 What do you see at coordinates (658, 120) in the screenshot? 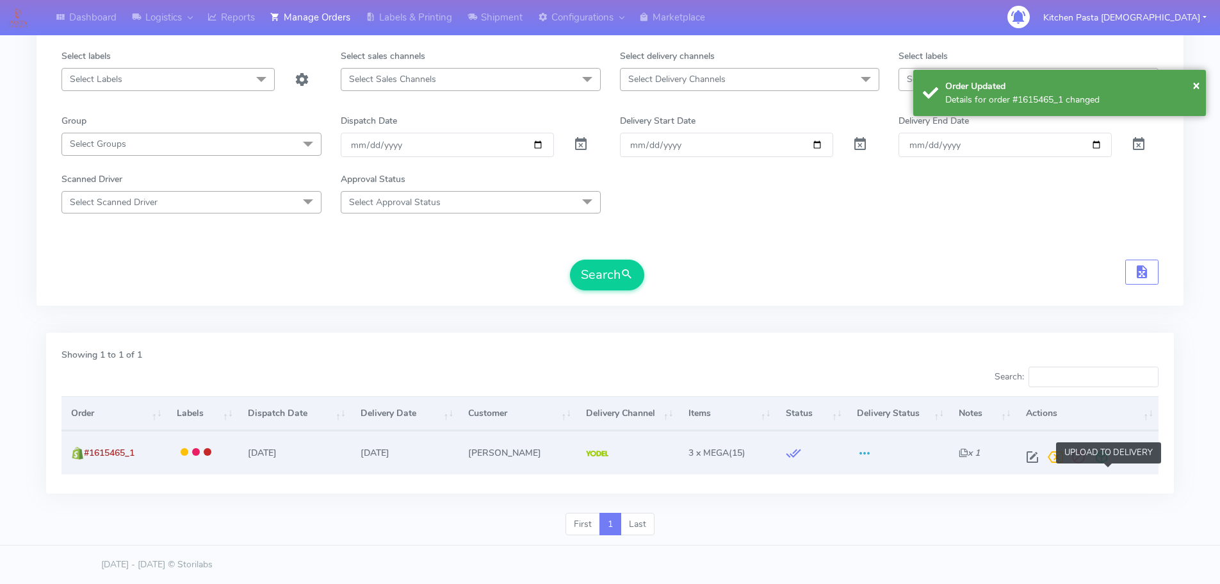
I see `label: Delivery Start Date` at bounding box center [658, 120].